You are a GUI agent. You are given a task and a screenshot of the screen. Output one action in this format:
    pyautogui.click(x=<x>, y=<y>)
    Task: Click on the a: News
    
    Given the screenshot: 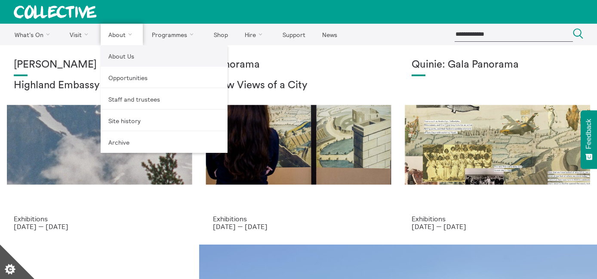 What is the action you would take?
    pyautogui.click(x=329, y=34)
    